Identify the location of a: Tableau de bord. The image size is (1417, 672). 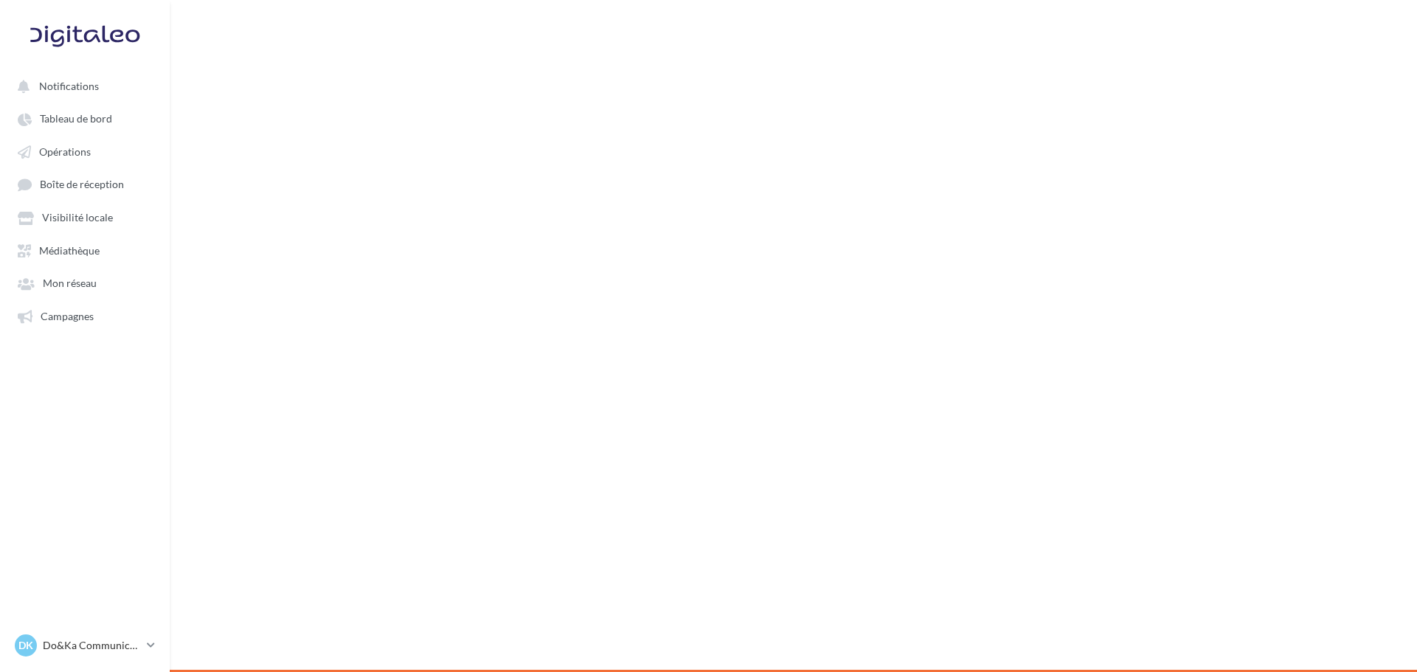
(85, 118).